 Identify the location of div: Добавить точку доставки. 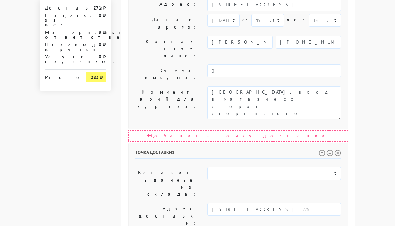
(238, 136).